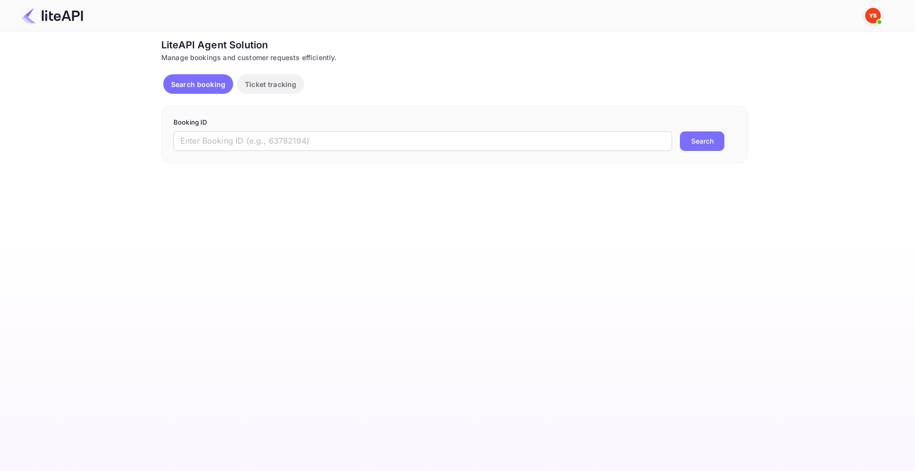  Describe the element at coordinates (455, 57) in the screenshot. I see `div: Manage bookings and customer requests efficiently.` at that location.